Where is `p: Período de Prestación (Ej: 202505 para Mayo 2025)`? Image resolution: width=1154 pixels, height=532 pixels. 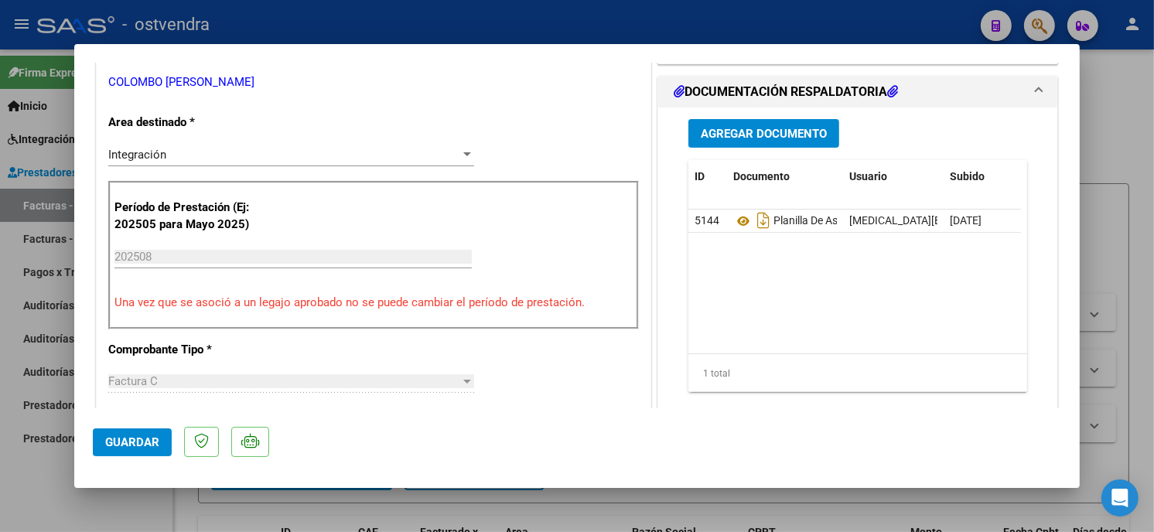 p: Período de Prestación (Ej: 202505 para Mayo 2025) is located at coordinates (192, 216).